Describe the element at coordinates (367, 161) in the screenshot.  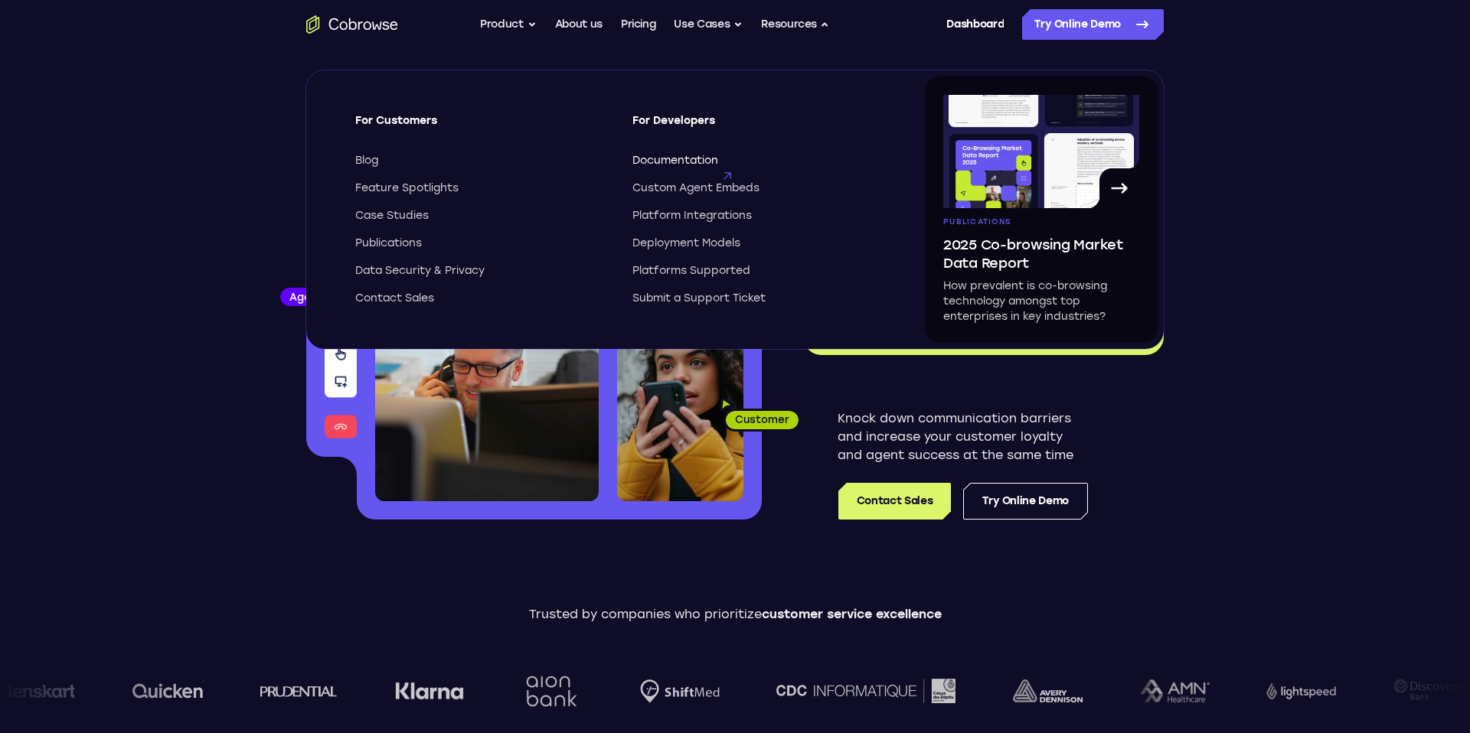
I see `span: Blog` at that location.